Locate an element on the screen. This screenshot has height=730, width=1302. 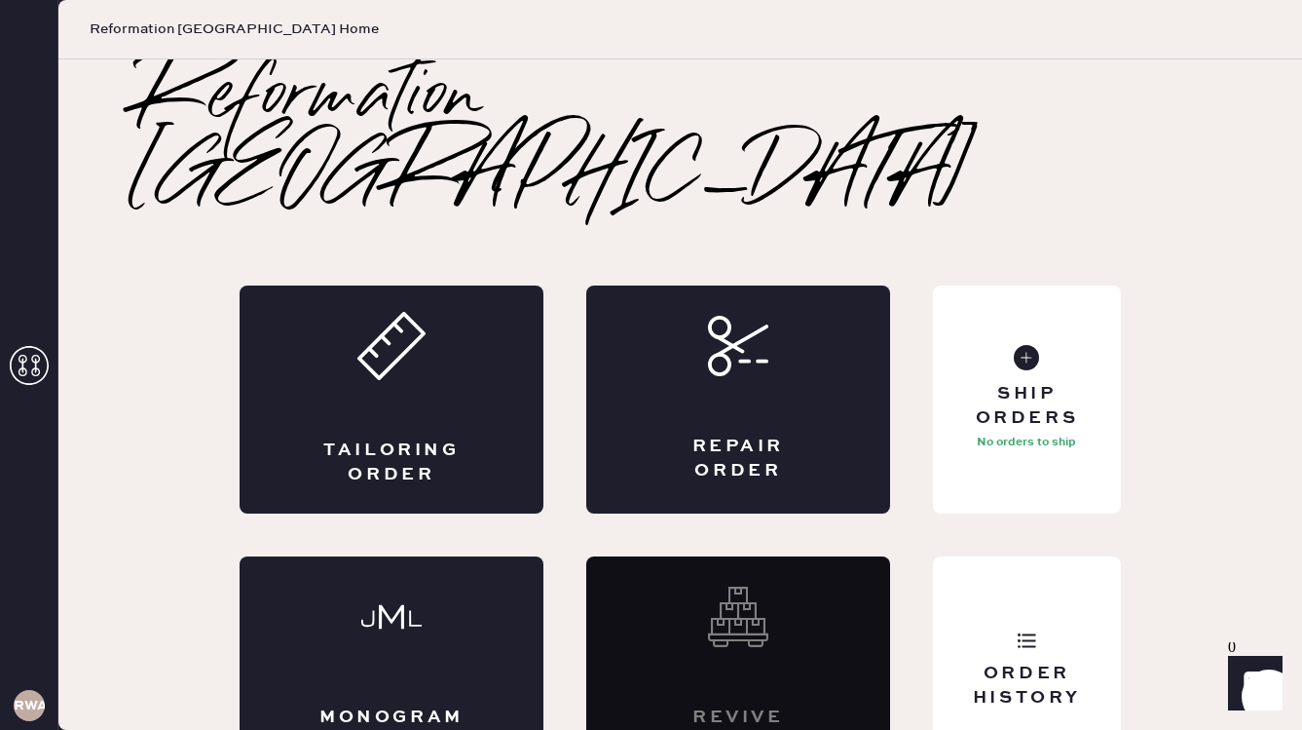
div: Tailoring Order is located at coordinates (392, 463).